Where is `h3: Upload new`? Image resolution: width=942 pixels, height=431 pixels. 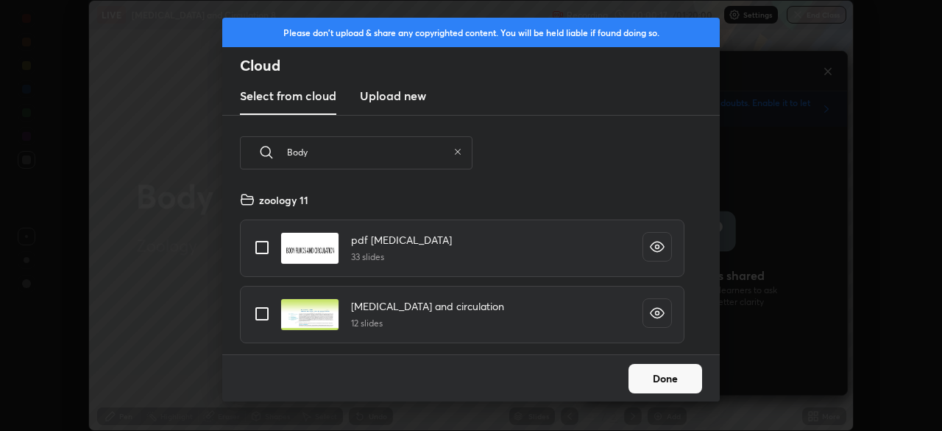 h3: Upload new is located at coordinates (393, 96).